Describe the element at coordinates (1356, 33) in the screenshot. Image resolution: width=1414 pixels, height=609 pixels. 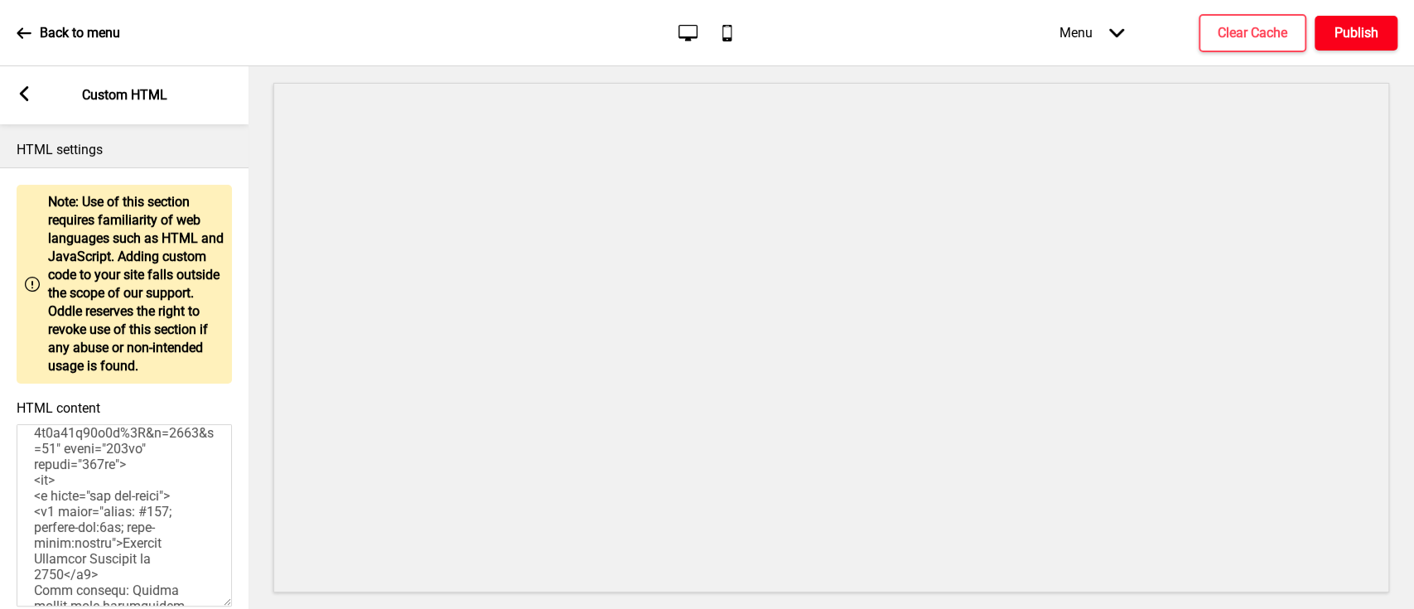
I see `h4: Publish` at that location.